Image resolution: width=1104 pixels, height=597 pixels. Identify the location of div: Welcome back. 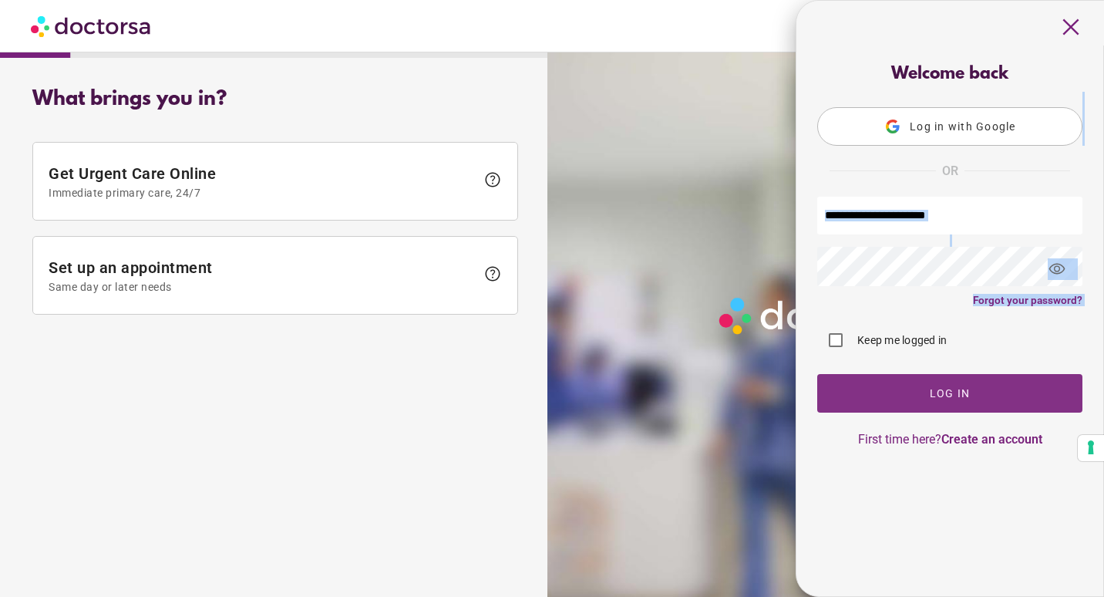
(950, 74).